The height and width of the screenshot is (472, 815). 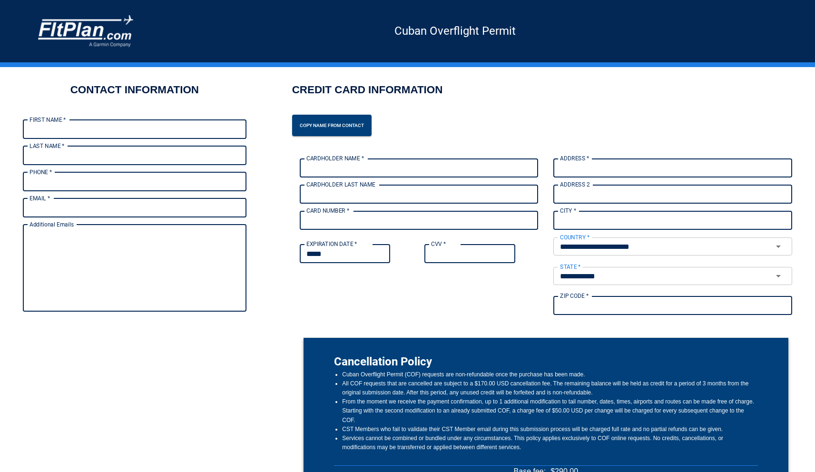 What do you see at coordinates (568, 210) in the screenshot?
I see `label: CITY *` at bounding box center [568, 210].